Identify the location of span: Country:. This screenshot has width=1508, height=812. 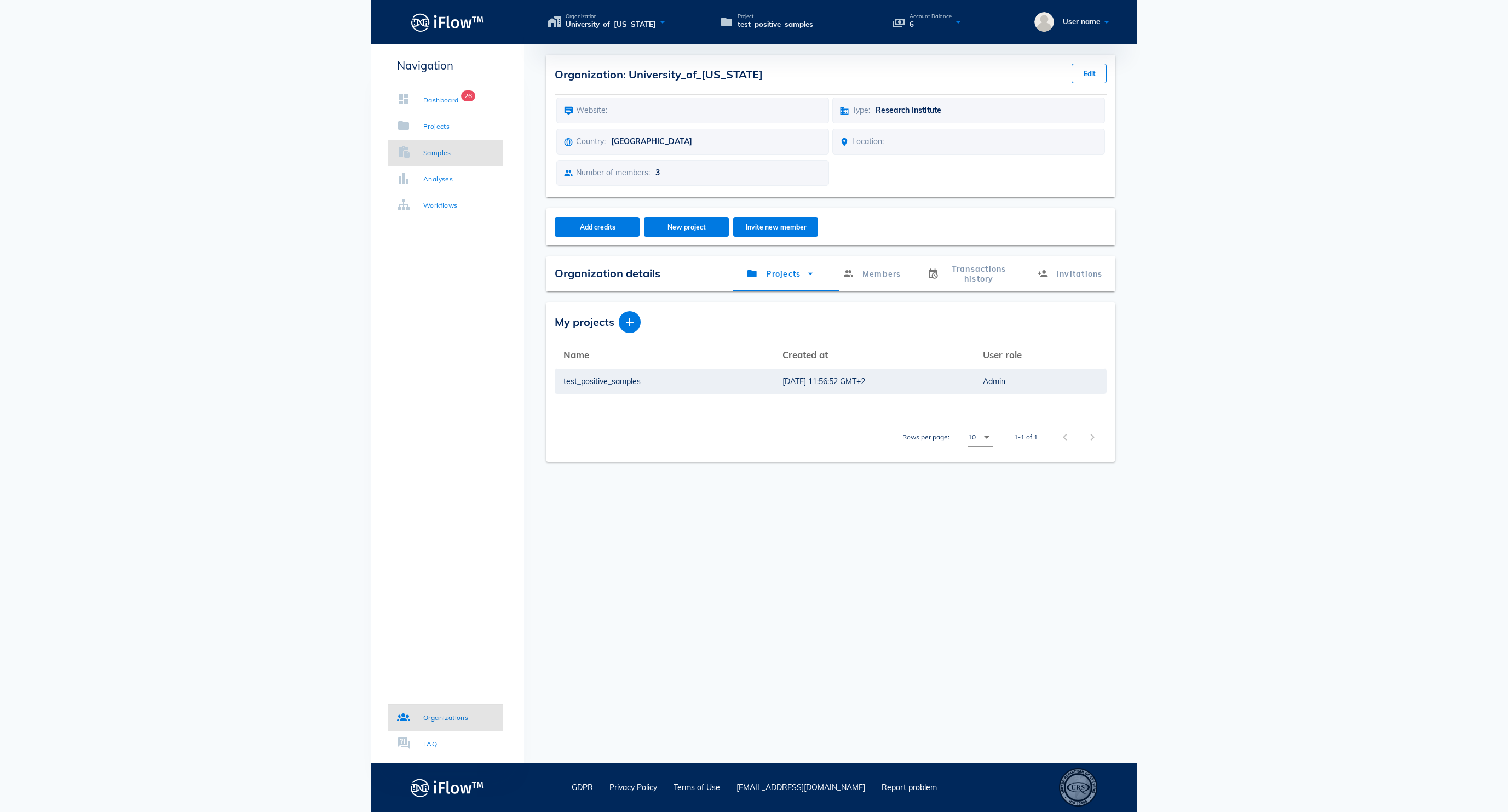
(591, 142).